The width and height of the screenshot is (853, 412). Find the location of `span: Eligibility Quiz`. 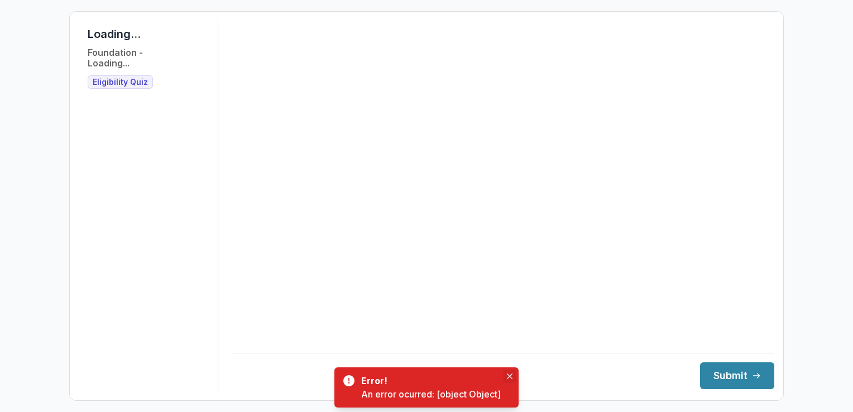

span: Eligibility Quiz is located at coordinates (120, 82).